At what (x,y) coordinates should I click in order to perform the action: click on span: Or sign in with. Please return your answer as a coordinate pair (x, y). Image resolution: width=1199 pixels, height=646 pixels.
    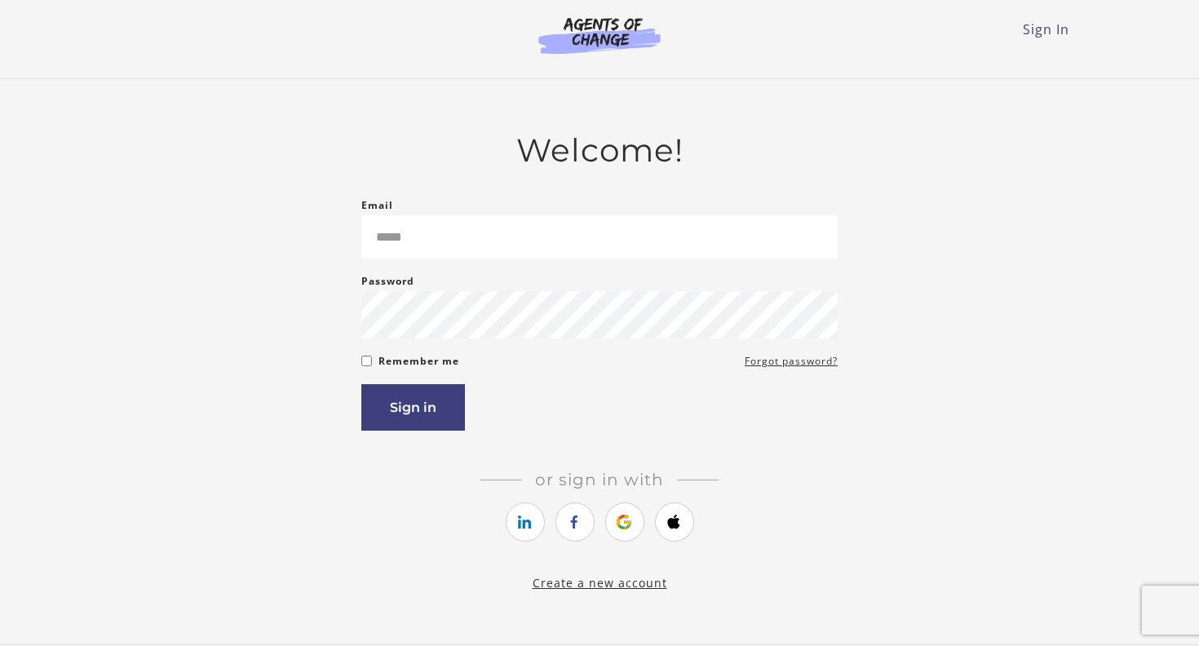
    Looking at the image, I should click on (599, 479).